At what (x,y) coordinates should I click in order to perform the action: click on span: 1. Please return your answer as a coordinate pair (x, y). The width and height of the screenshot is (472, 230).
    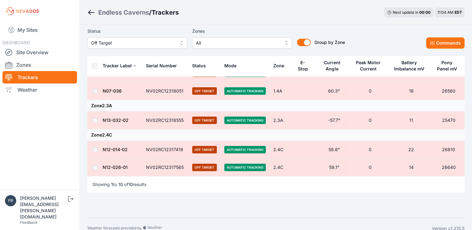
    Looking at the image, I should click on (112, 184).